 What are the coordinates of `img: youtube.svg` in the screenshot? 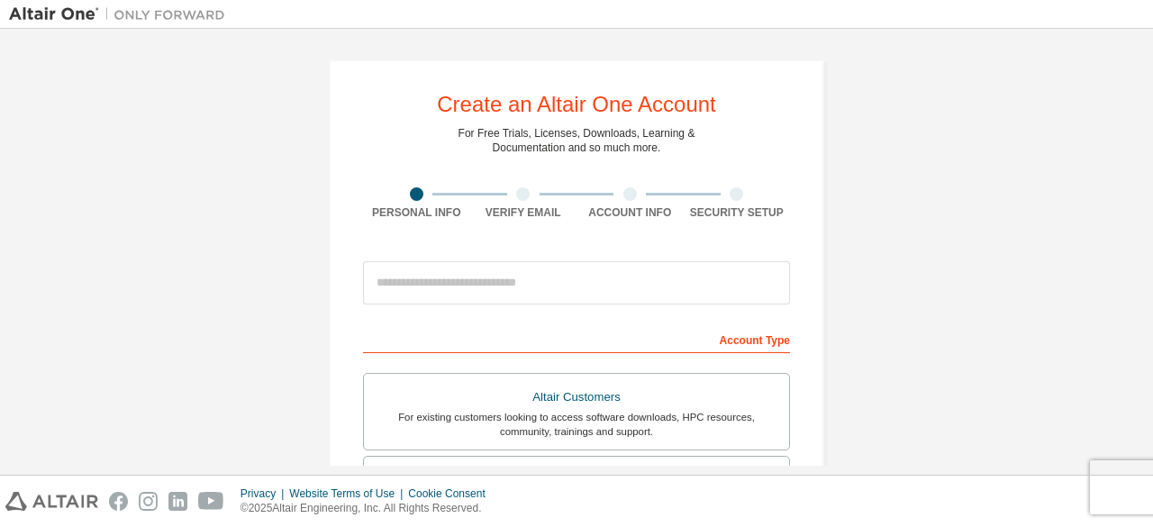 It's located at (211, 501).